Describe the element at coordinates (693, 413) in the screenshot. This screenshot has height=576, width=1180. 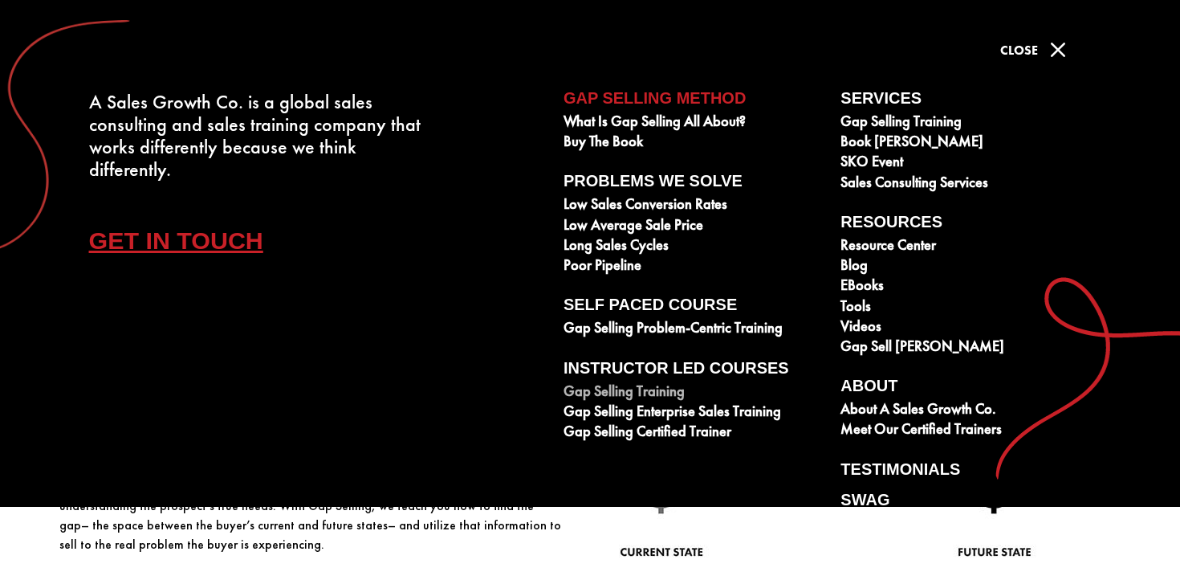
I see `a: Gap Selling Enterprise Sales Training` at that location.